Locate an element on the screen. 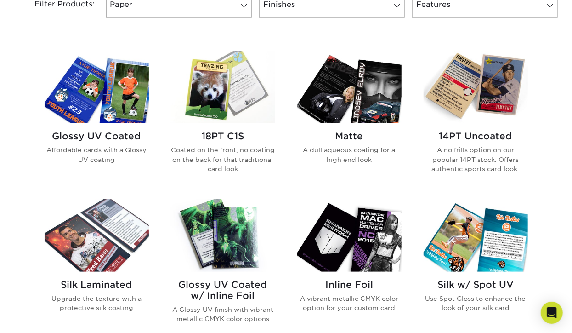 The height and width of the screenshot is (333, 572). a: Matte Trading Cards Matte A dull aqueous coating for a high end look is located at coordinates (349, 119).